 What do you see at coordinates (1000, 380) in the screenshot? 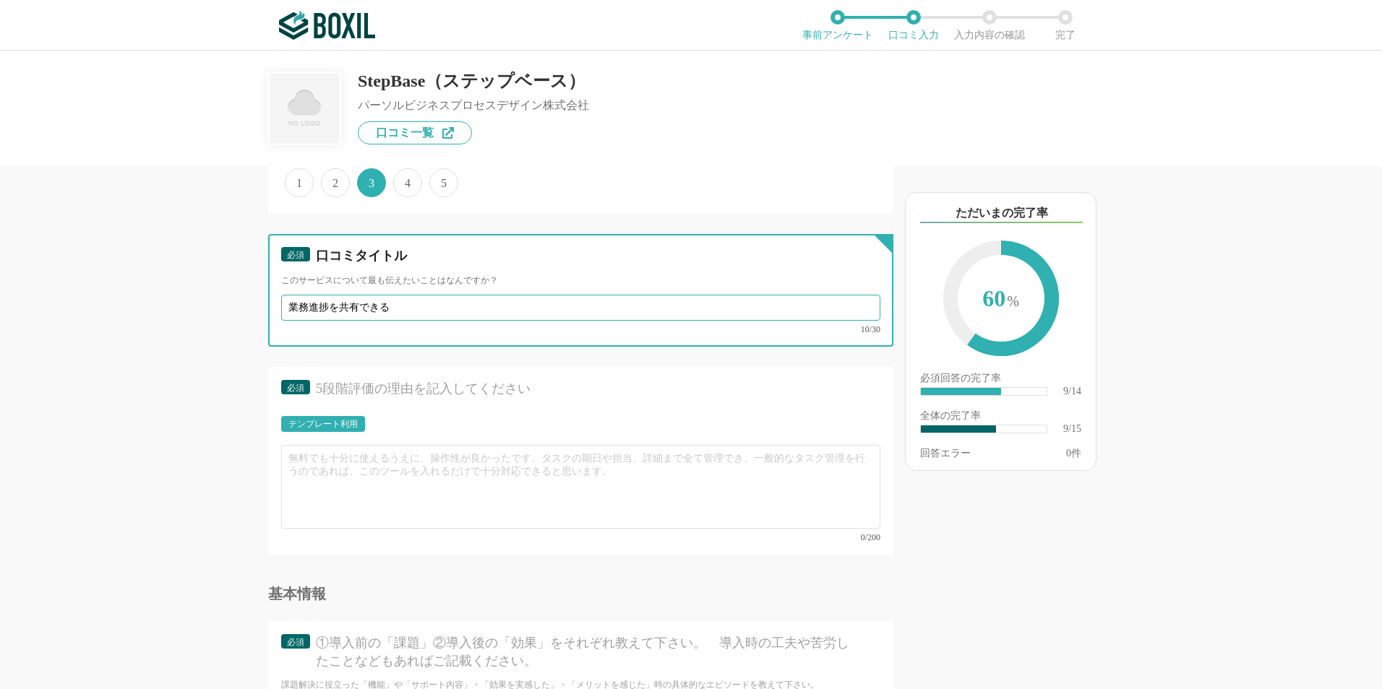
I see `div: 必須回答の完了率` at bounding box center [1000, 380].